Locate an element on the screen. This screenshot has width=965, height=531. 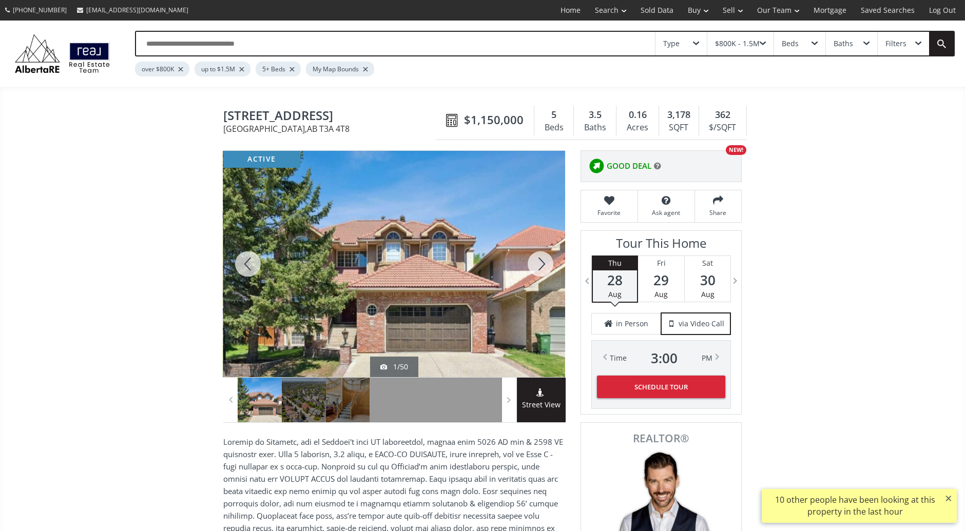
div: $800K - 1.5M is located at coordinates (737, 44).